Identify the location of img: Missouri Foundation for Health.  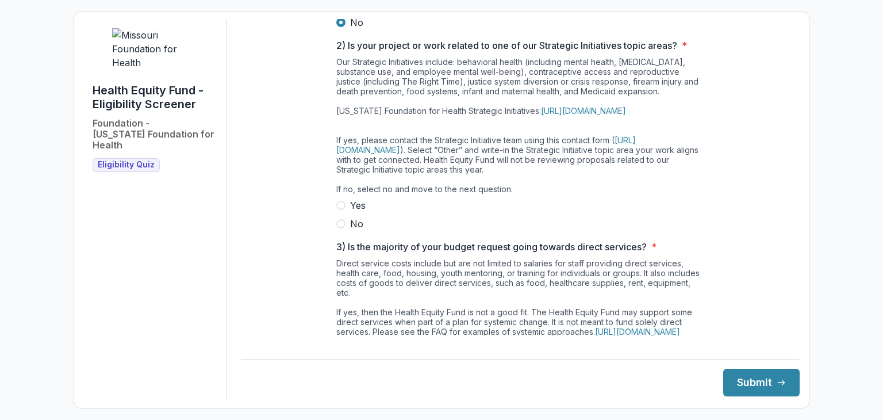
(155, 49).